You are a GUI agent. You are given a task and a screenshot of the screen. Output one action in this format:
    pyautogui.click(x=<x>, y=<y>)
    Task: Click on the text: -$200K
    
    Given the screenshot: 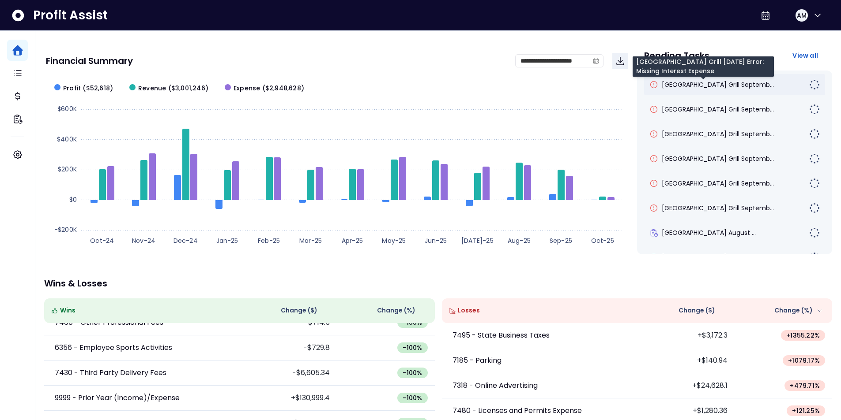 What is the action you would take?
    pyautogui.click(x=65, y=230)
    